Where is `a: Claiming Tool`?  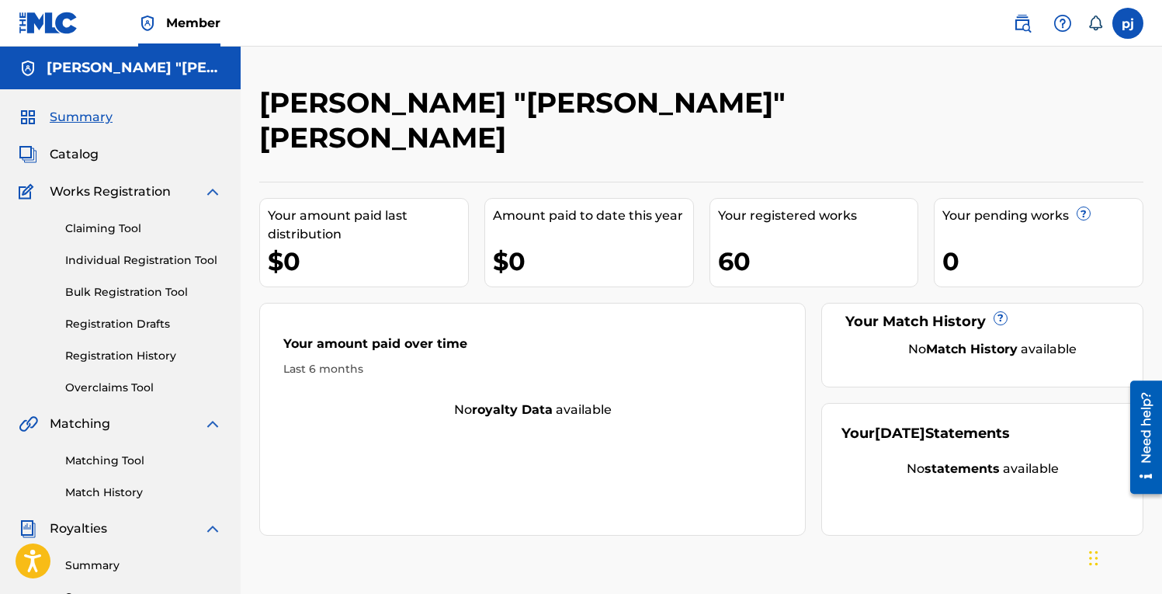 a: Claiming Tool is located at coordinates (144, 228).